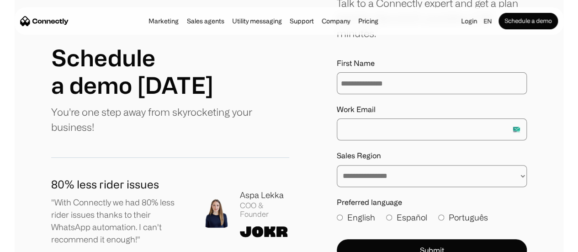 The width and height of the screenshot is (578, 252). Describe the element at coordinates (32, 242) in the screenshot. I see `aside: Language selected: English` at that location.